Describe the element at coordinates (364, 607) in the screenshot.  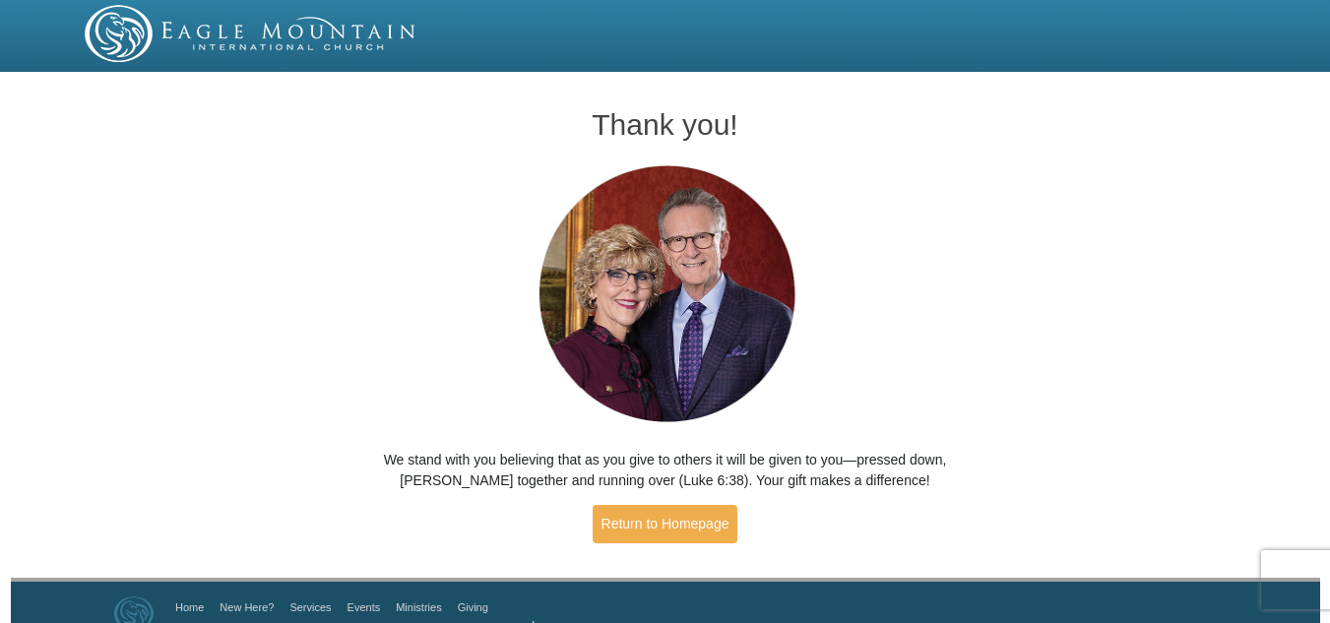
I see `a: Events` at that location.